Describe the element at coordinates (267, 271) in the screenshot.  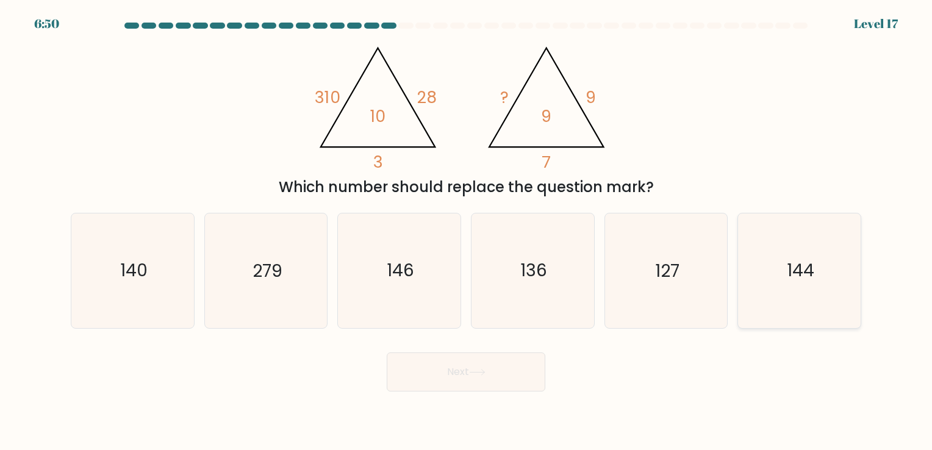
I see `text: 279` at that location.